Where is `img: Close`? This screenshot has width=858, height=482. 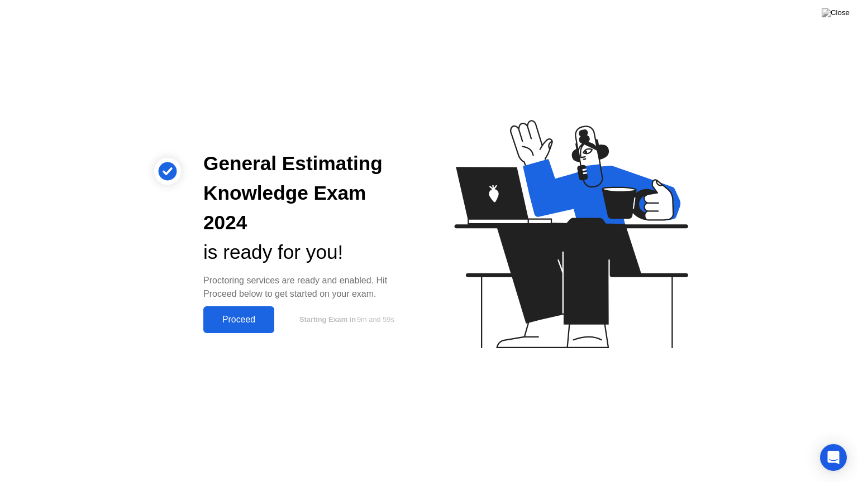 img: Close is located at coordinates (835, 13).